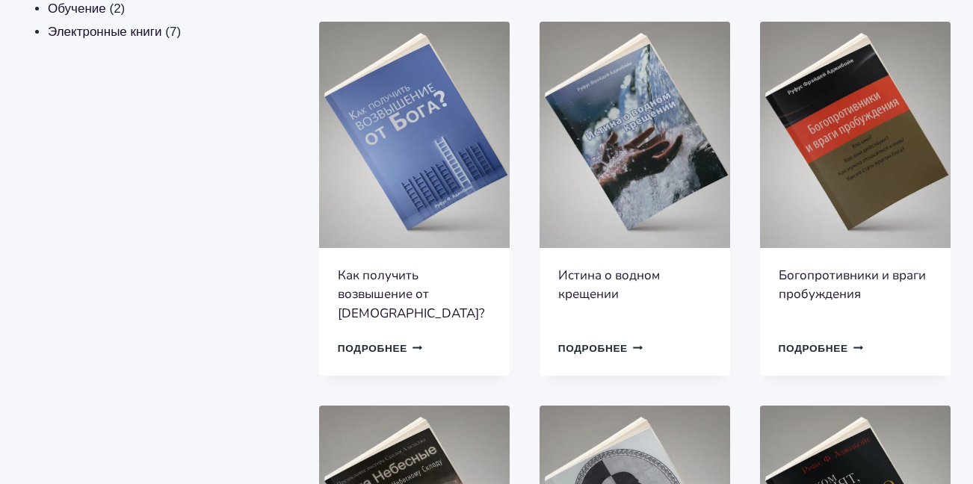  Describe the element at coordinates (173, 31) in the screenshot. I see `span: 7` at that location.